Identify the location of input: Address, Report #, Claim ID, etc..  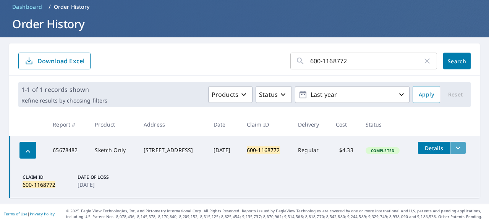
(366, 61).